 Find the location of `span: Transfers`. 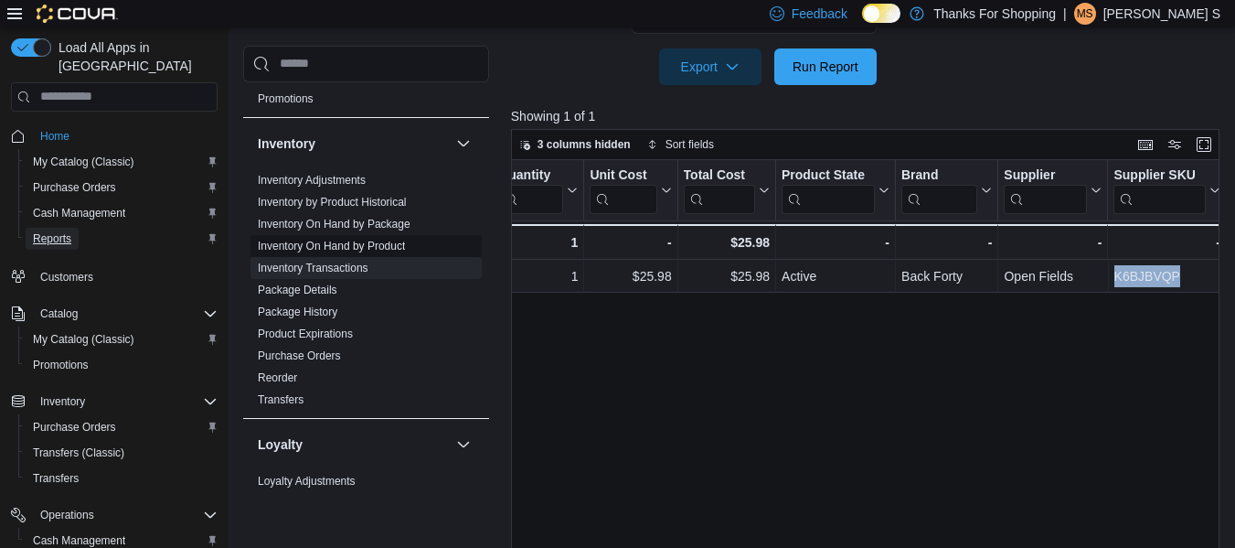

span: Transfers is located at coordinates (122, 478).